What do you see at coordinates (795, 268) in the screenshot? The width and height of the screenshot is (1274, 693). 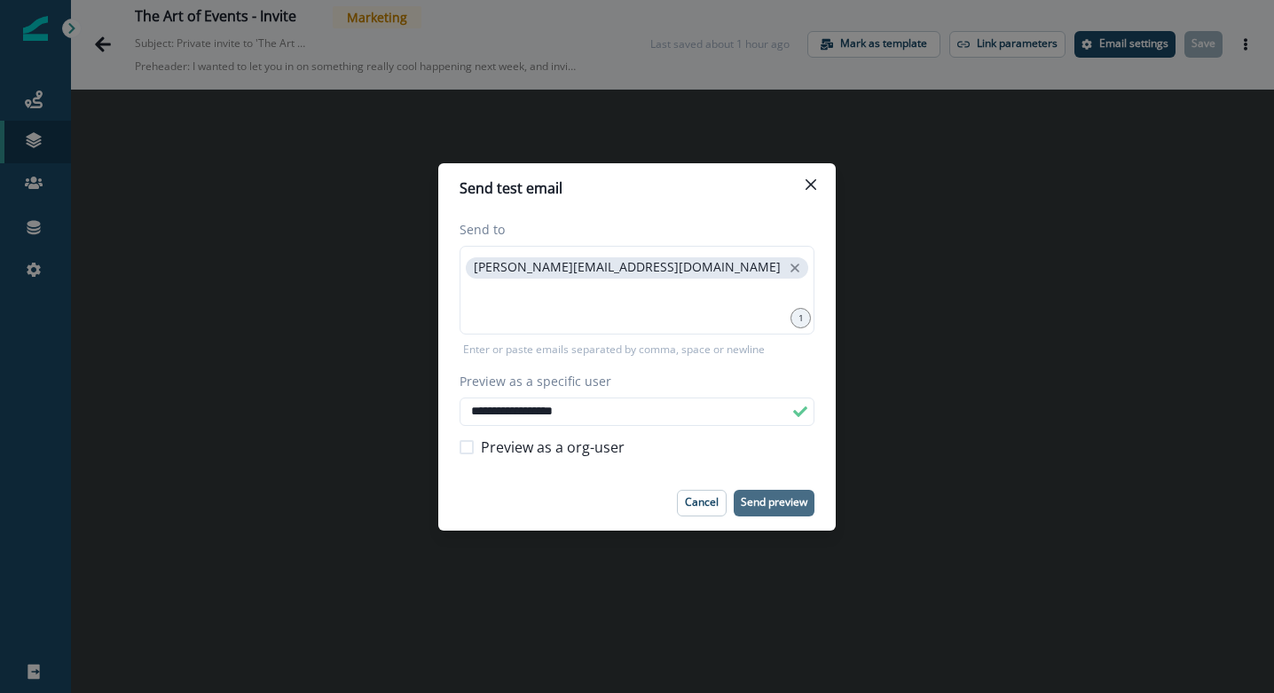 I see `button: close` at bounding box center [795, 268].